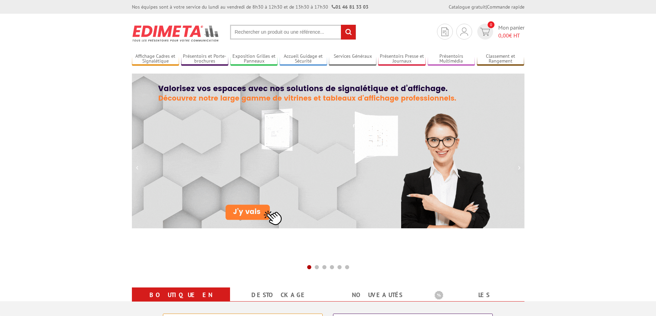 This screenshot has height=316, width=656. I want to click on div: Nos équipes sont à votre service du lundi au vendredi de 8h30 à 12h30 et de 13h30 à 17h30, so click(250, 7).